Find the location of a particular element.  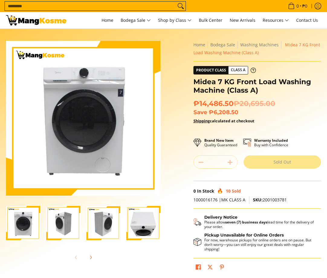

strong: calculated at checkout is located at coordinates (224, 121).